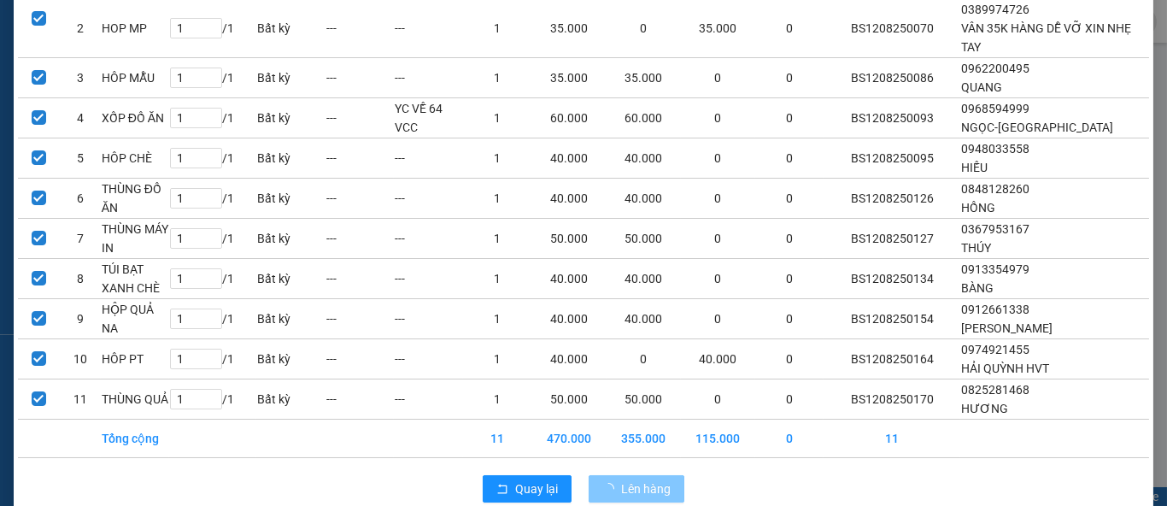  Describe the element at coordinates (612, 489) in the screenshot. I see `span: loading` at that location.